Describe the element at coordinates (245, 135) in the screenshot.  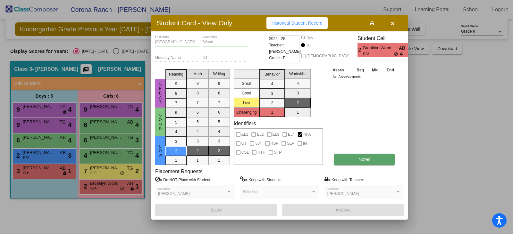
I see `span: EL1` at that location.